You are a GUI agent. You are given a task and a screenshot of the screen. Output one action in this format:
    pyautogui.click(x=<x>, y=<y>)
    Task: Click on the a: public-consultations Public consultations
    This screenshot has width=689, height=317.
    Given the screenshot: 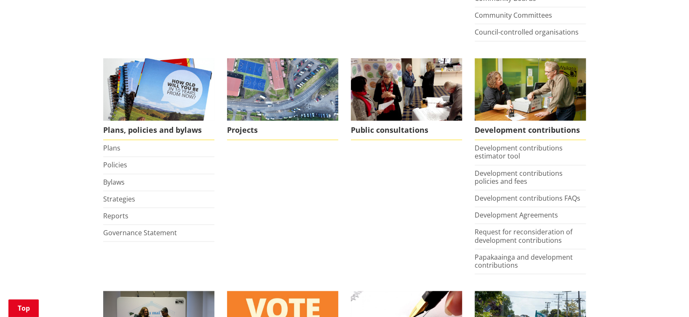 What is the action you would take?
    pyautogui.click(x=406, y=99)
    